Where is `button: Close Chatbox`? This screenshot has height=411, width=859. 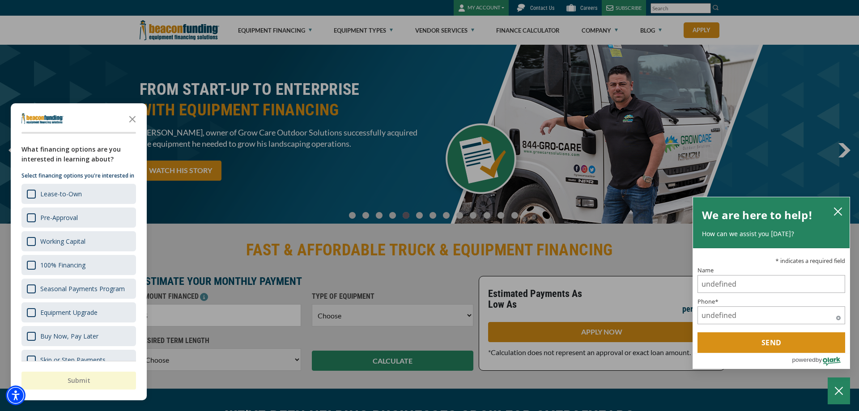
button: Close Chatbox is located at coordinates (839, 391).